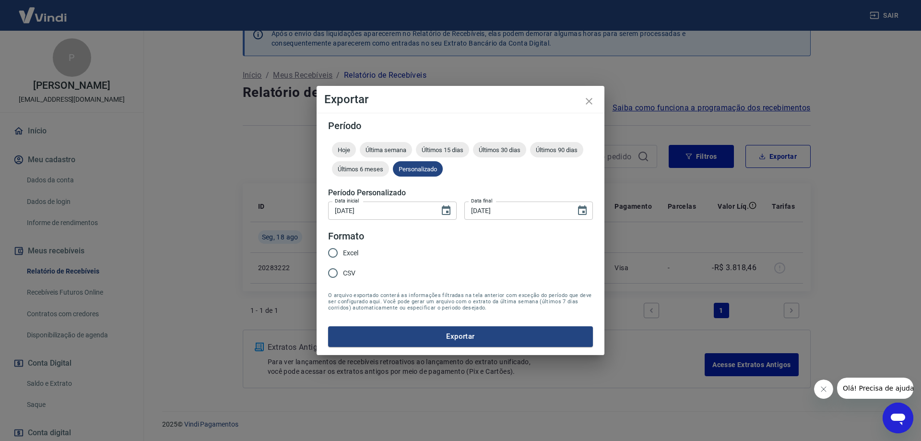 The width and height of the screenshot is (921, 441). I want to click on h5: Período Personalizado, so click(460, 193).